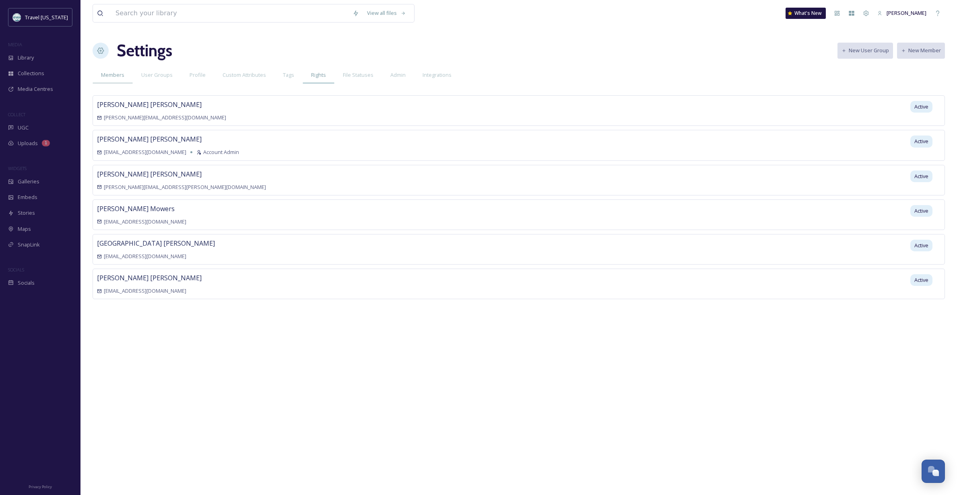 Image resolution: width=957 pixels, height=495 pixels. What do you see at coordinates (288, 75) in the screenshot?
I see `span: Tags` at bounding box center [288, 75].